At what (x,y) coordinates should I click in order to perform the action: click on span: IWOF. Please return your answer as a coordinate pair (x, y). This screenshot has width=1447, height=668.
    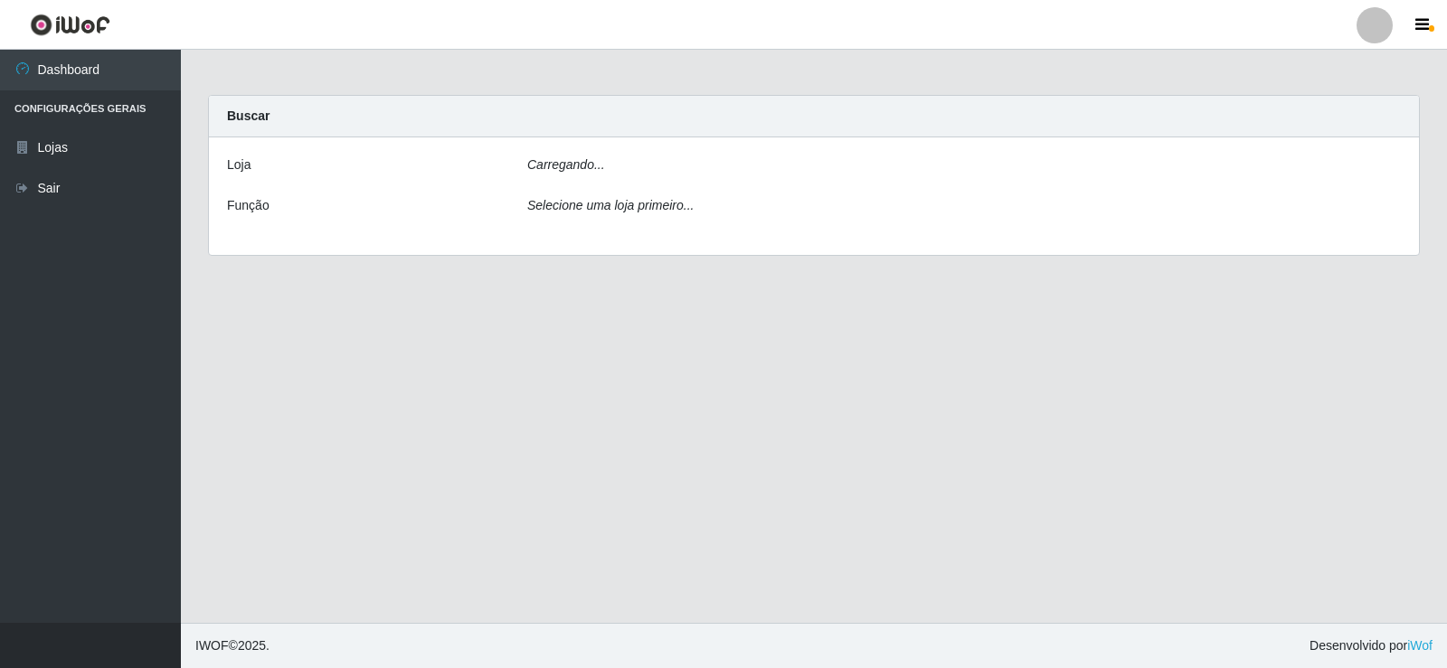
    Looking at the image, I should click on (212, 646).